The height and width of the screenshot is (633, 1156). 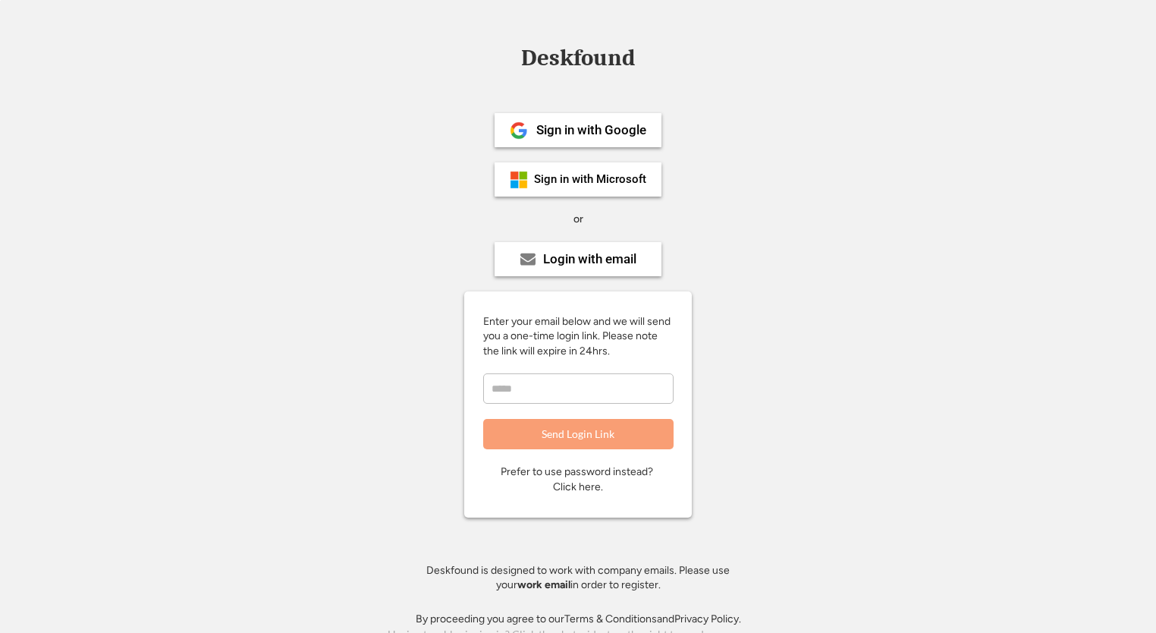 I want to click on strong: work email, so click(x=544, y=584).